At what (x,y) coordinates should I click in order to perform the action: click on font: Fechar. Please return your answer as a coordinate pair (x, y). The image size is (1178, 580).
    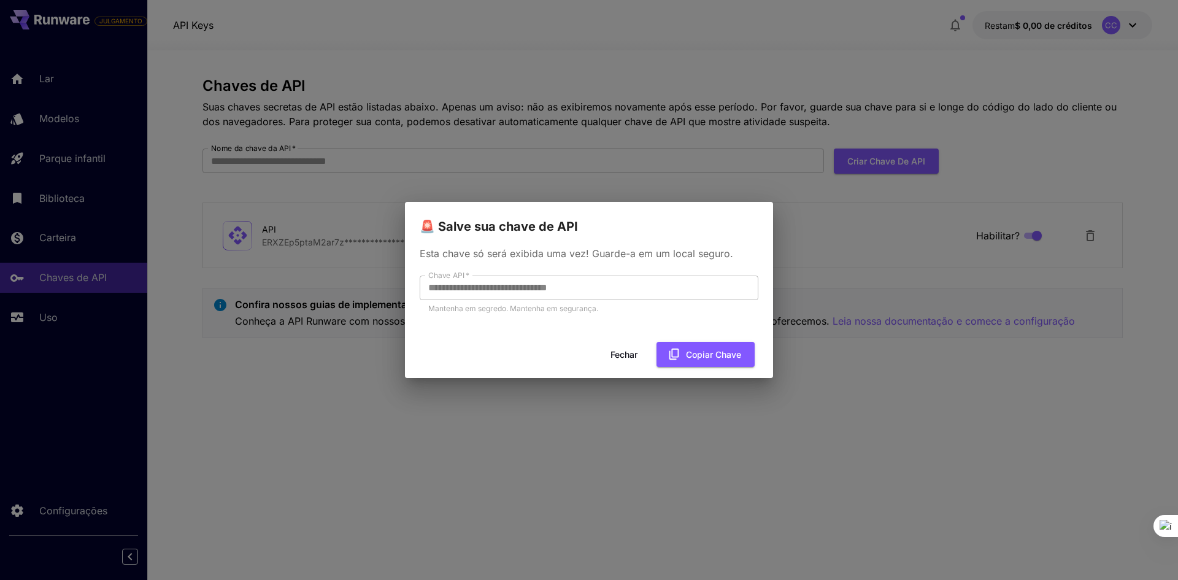
    Looking at the image, I should click on (624, 354).